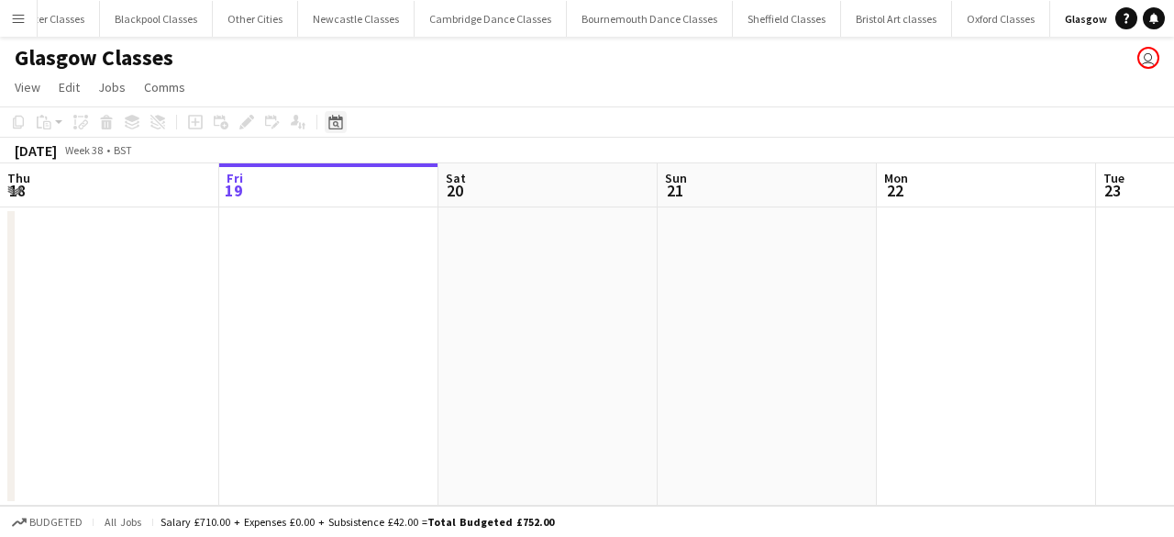 The image size is (1174, 537). I want to click on button: Budgeted, so click(47, 522).